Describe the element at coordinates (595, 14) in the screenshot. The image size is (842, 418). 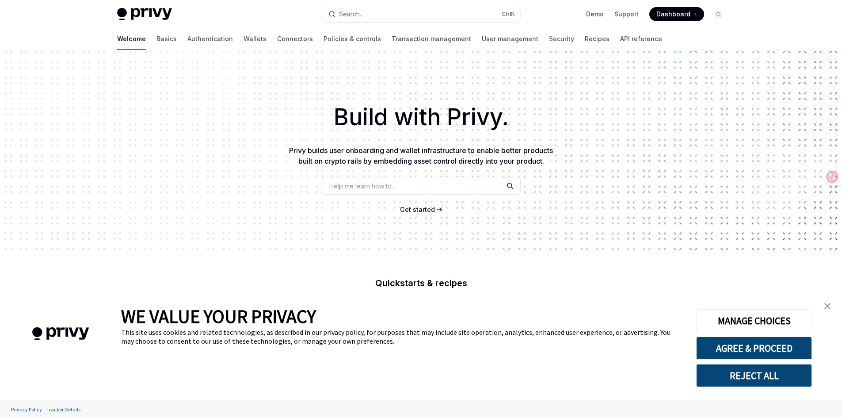
I see `a: Demo` at that location.